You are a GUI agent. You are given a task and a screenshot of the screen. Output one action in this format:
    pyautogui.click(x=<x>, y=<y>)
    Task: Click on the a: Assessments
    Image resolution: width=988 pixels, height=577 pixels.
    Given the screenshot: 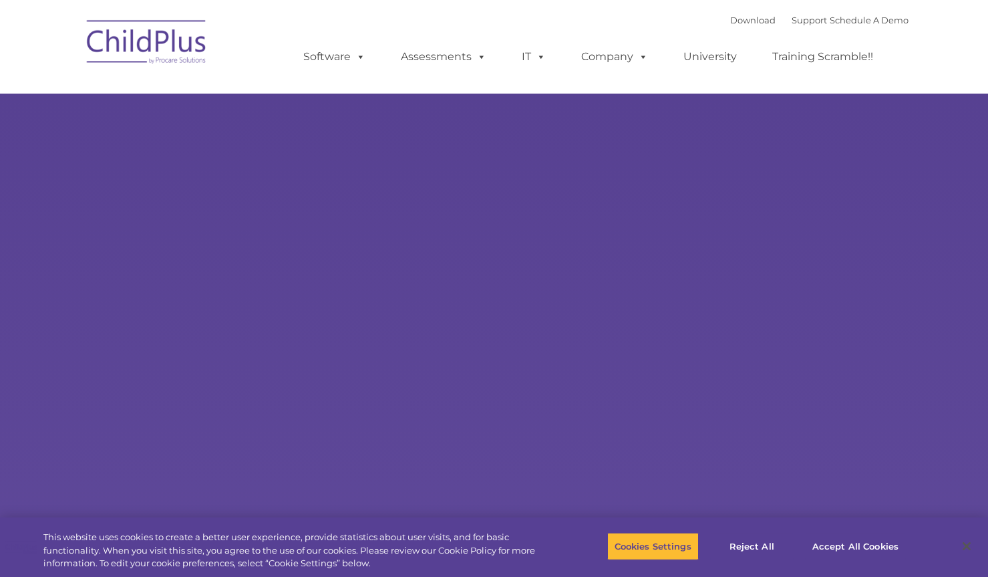 What is the action you would take?
    pyautogui.click(x=444, y=57)
    